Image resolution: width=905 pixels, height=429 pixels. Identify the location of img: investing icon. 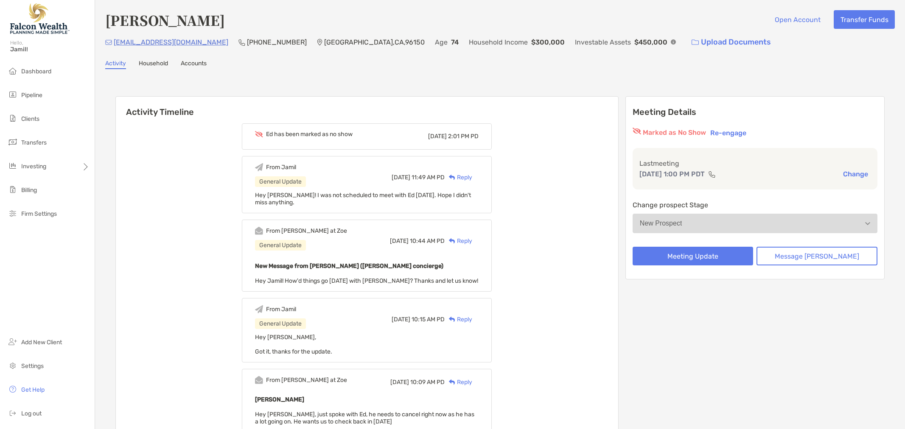
(13, 166).